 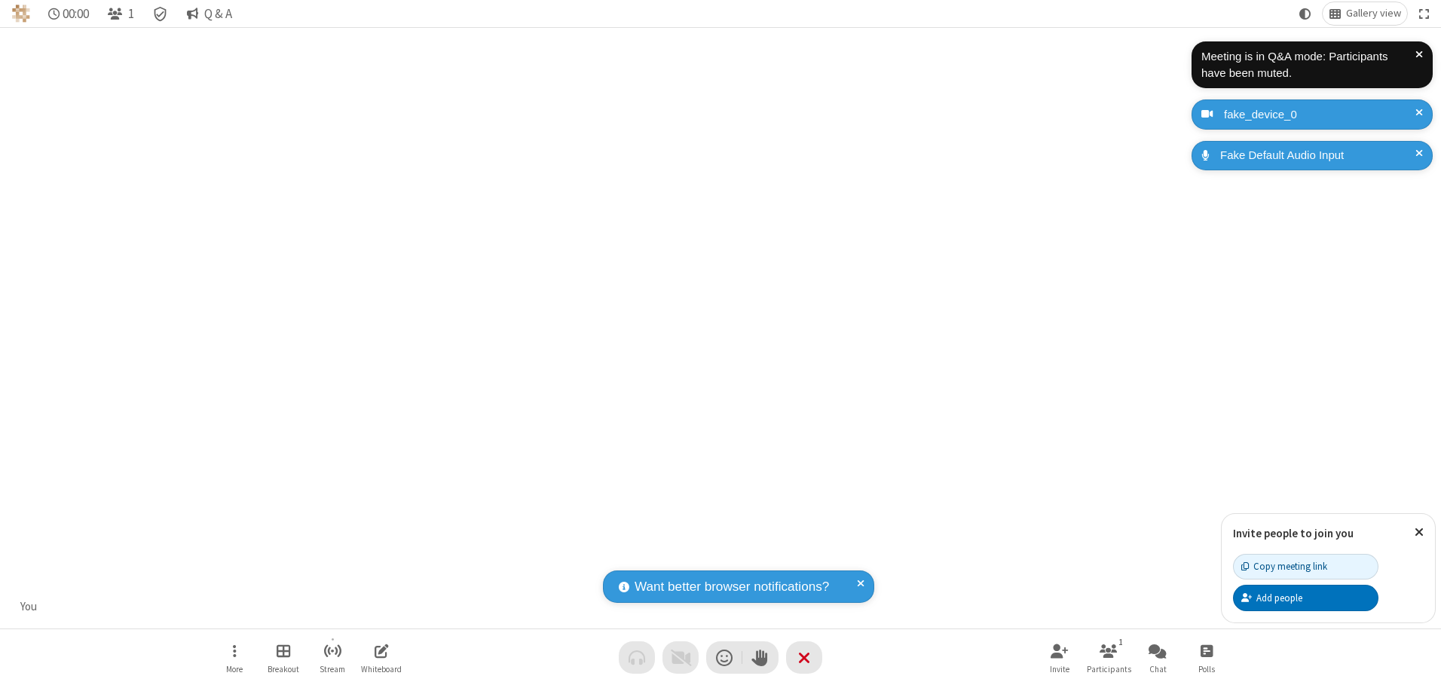 I want to click on button: Using system theme, so click(x=1306, y=14).